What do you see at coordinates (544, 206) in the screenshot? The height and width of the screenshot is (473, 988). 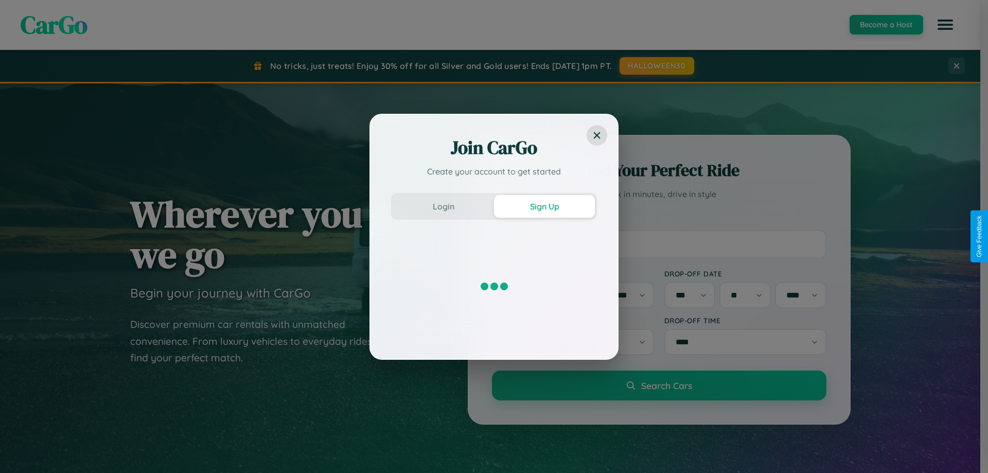 I see `button: Sign Up` at bounding box center [544, 206].